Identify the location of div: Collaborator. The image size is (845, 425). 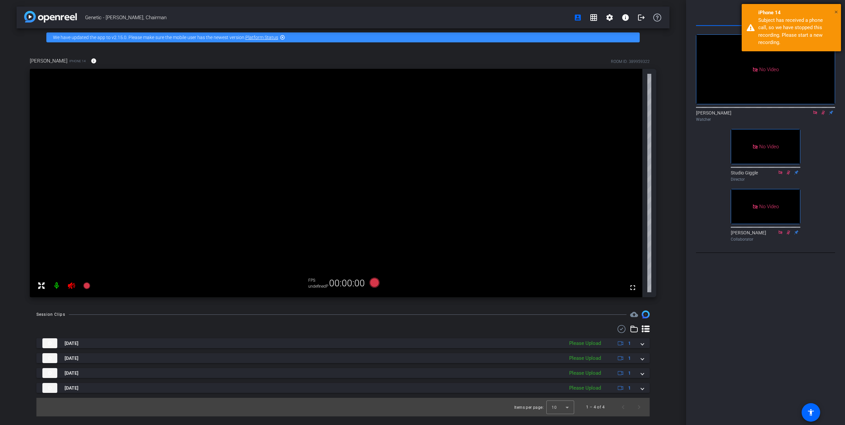
(765, 239).